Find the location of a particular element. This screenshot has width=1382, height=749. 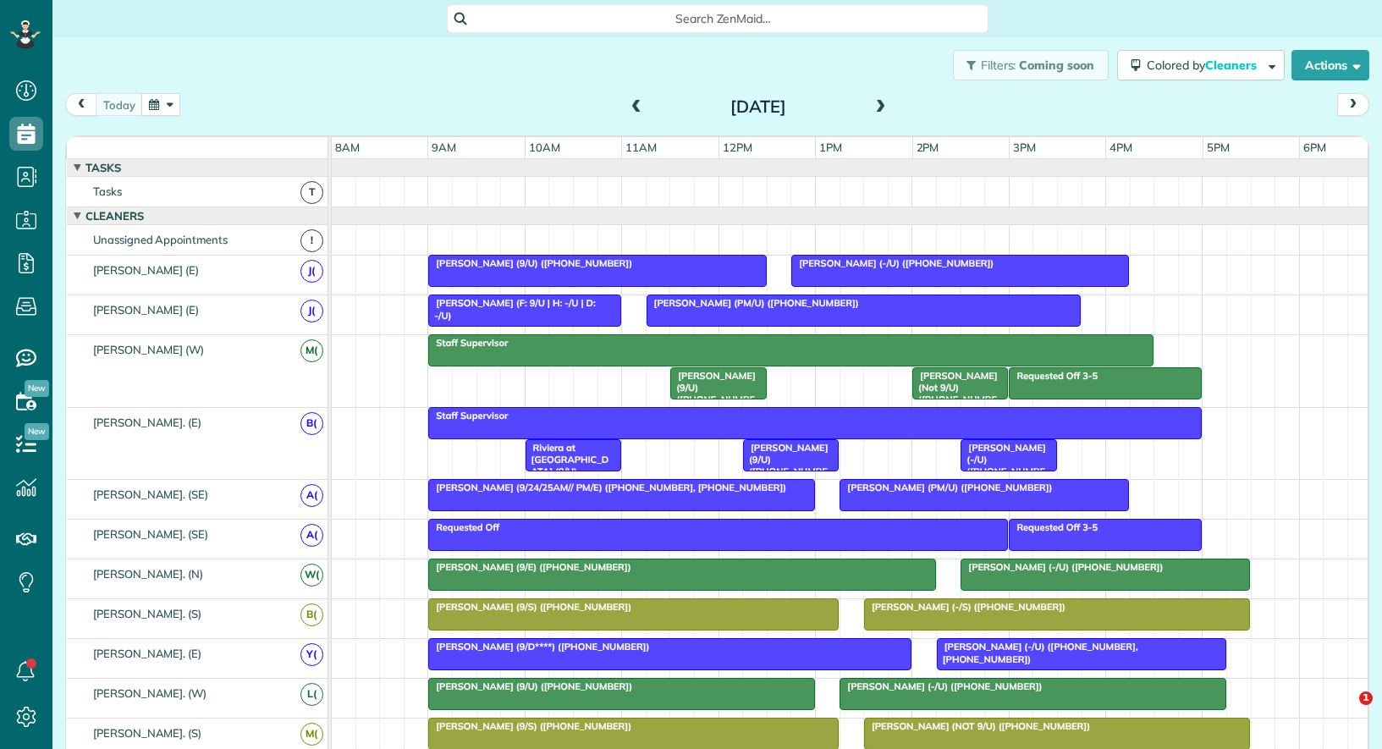

span: 1pm is located at coordinates (830, 147).